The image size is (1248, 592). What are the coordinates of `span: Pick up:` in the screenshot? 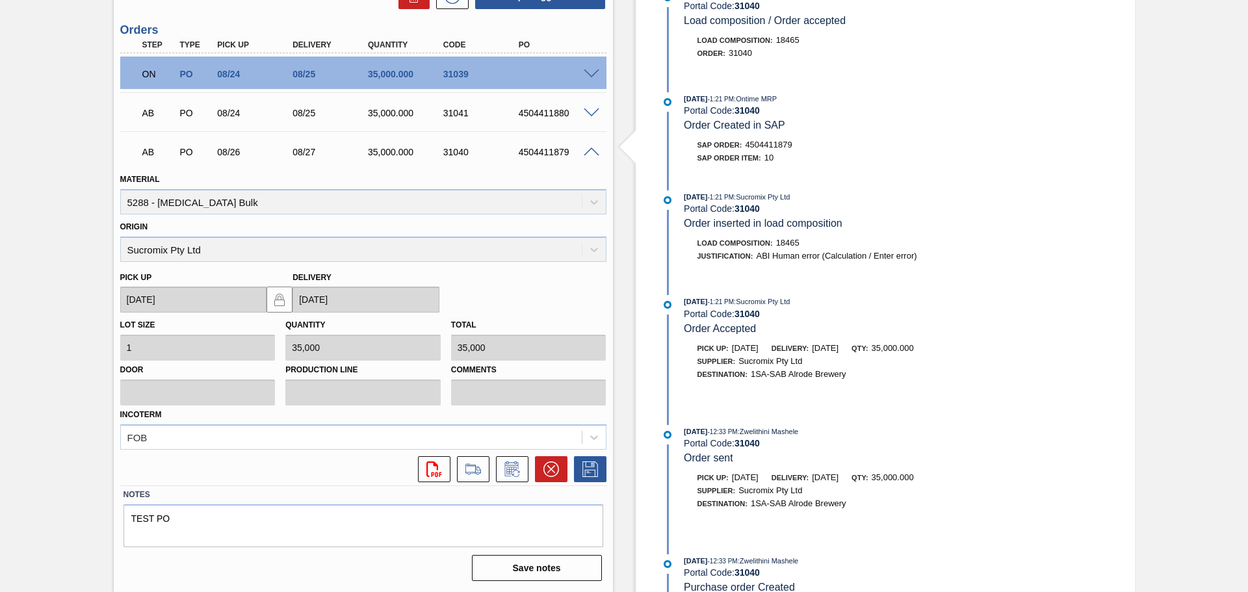 It's located at (713, 478).